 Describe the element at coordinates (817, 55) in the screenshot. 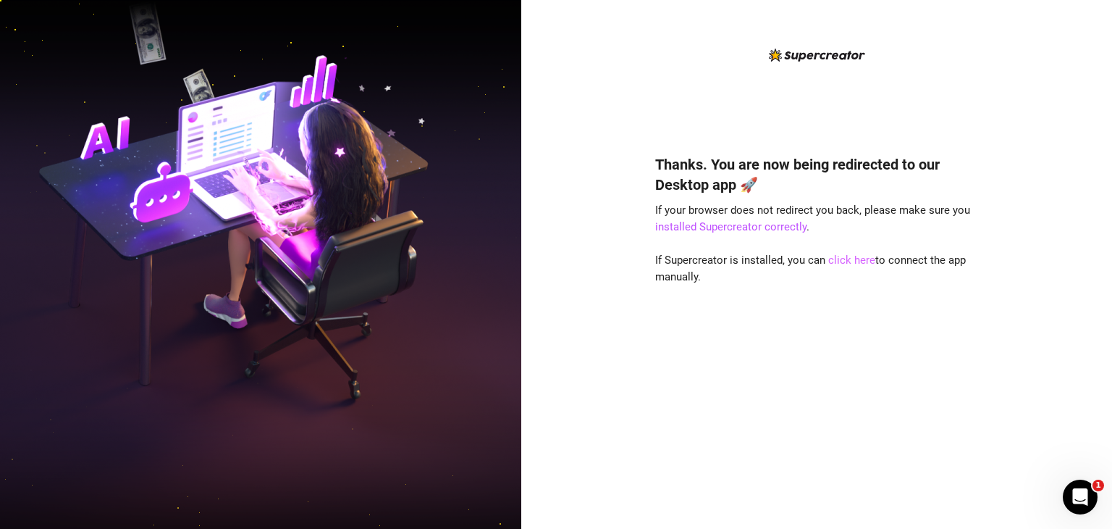

I see `img: logo-BBDzfeDw.svg` at that location.